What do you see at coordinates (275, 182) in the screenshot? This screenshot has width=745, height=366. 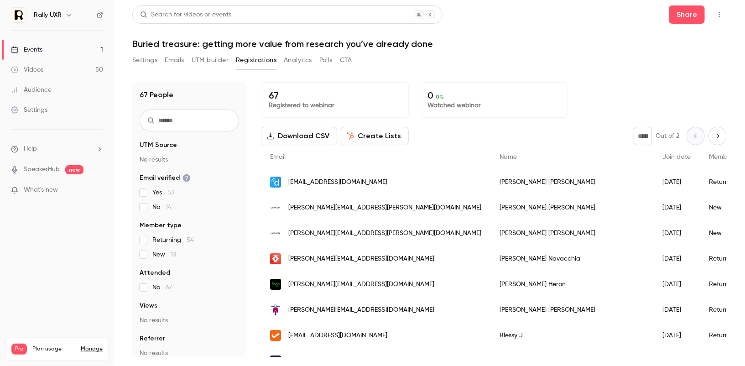 I see `img: doximity.com` at bounding box center [275, 182].